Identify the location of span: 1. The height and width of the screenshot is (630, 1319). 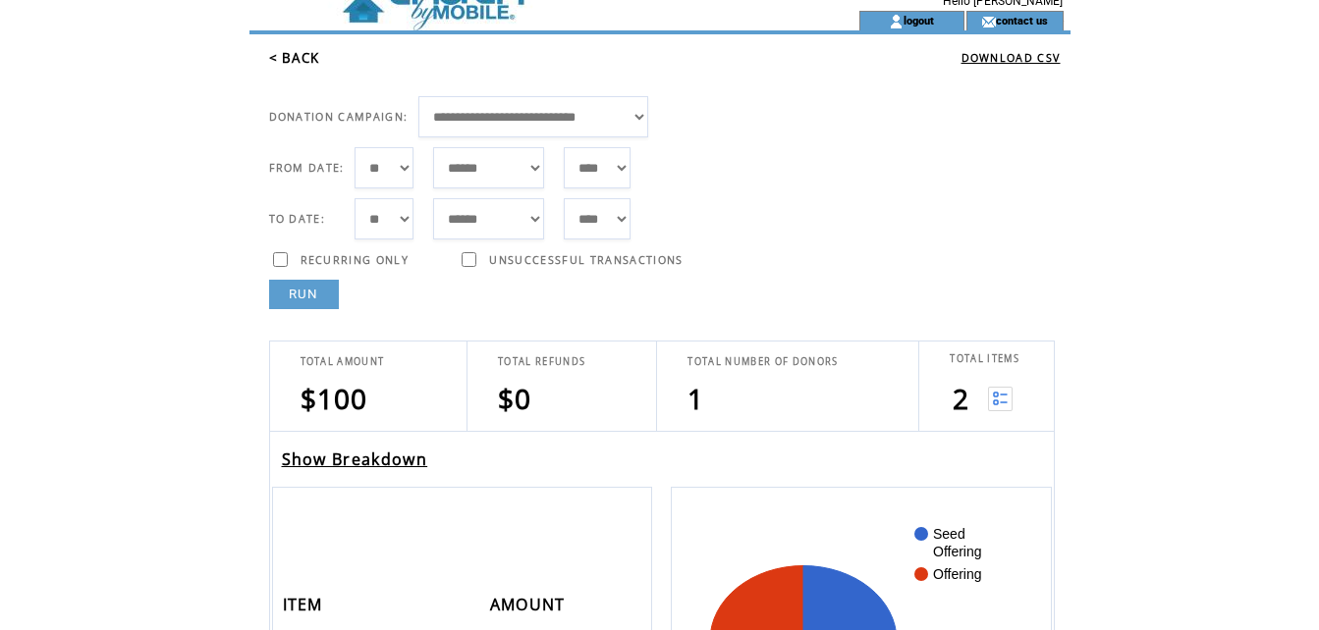
(695, 399).